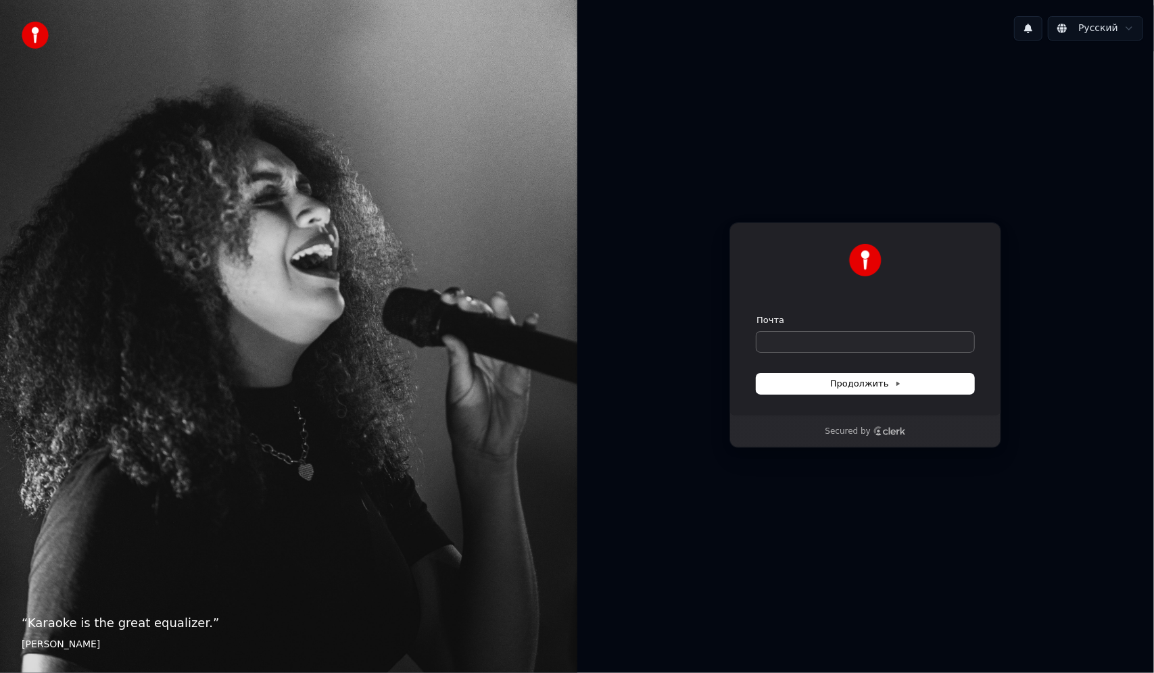  Describe the element at coordinates (770, 320) in the screenshot. I see `label: Почта` at that location.